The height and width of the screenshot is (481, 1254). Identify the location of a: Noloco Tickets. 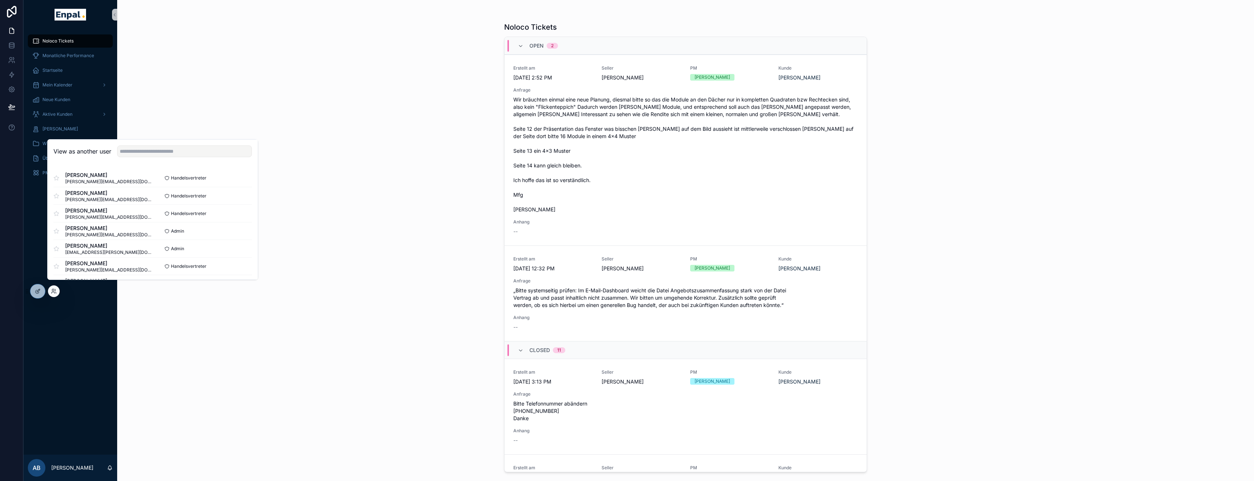
(70, 41).